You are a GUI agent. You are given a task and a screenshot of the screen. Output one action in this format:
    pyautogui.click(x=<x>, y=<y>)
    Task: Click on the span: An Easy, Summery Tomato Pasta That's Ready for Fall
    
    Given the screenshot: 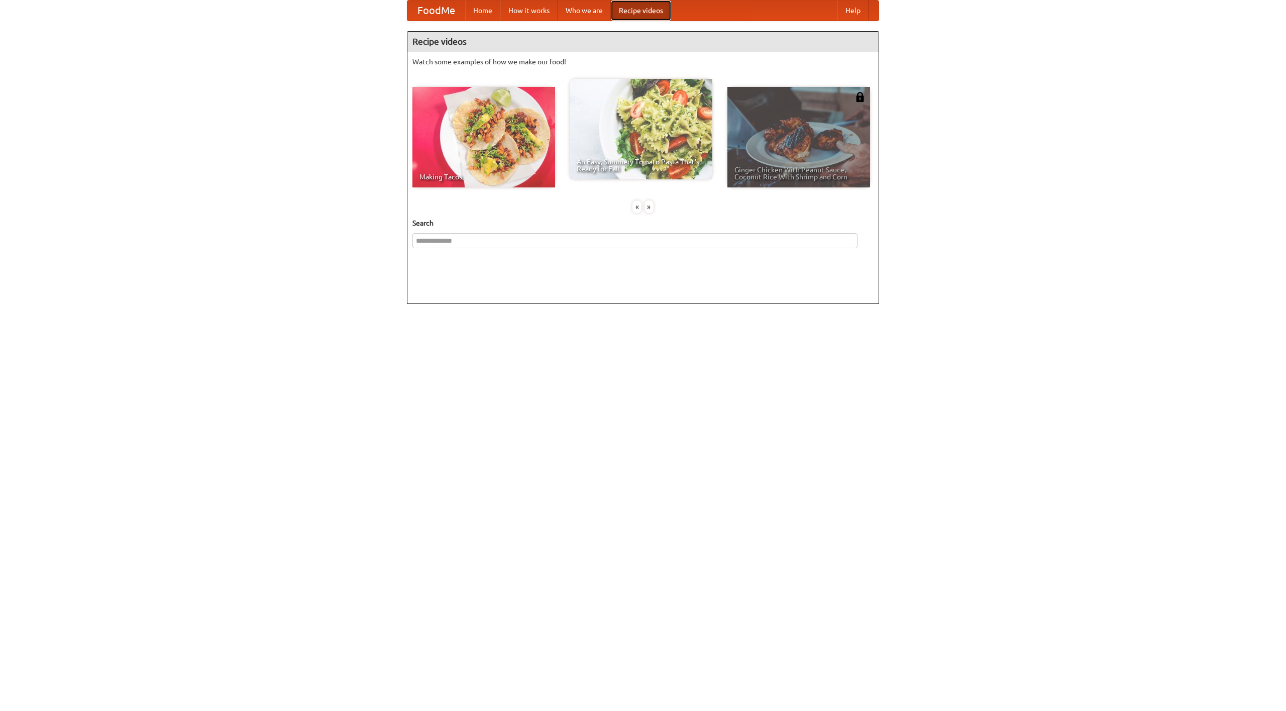 What is the action you would take?
    pyautogui.click(x=641, y=165)
    